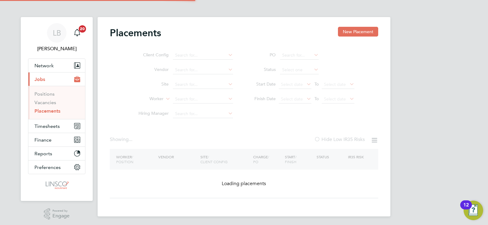 This screenshot has width=488, height=225. Describe the element at coordinates (45, 102) in the screenshot. I see `a: Vacancies` at that location.